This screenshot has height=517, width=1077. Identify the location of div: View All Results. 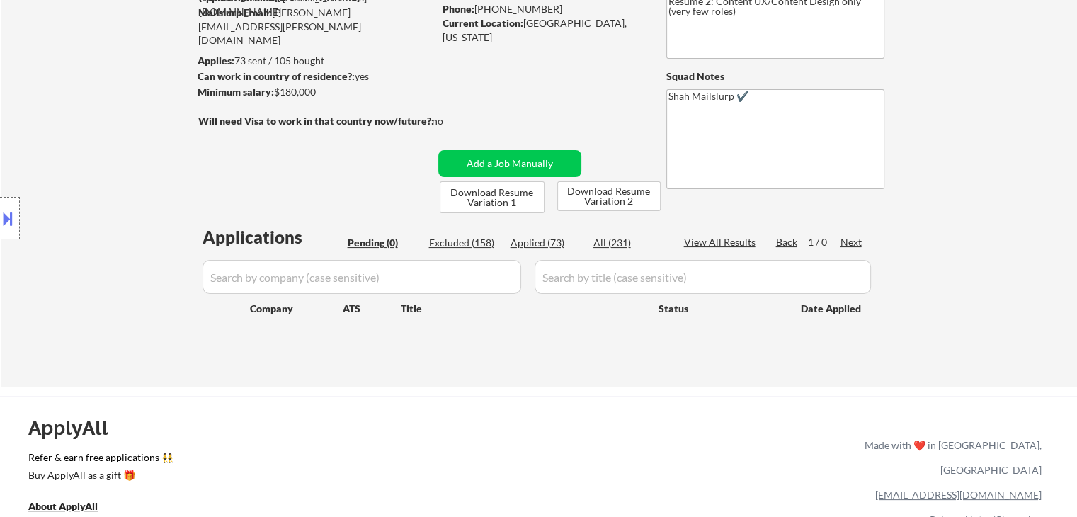
(721, 242).